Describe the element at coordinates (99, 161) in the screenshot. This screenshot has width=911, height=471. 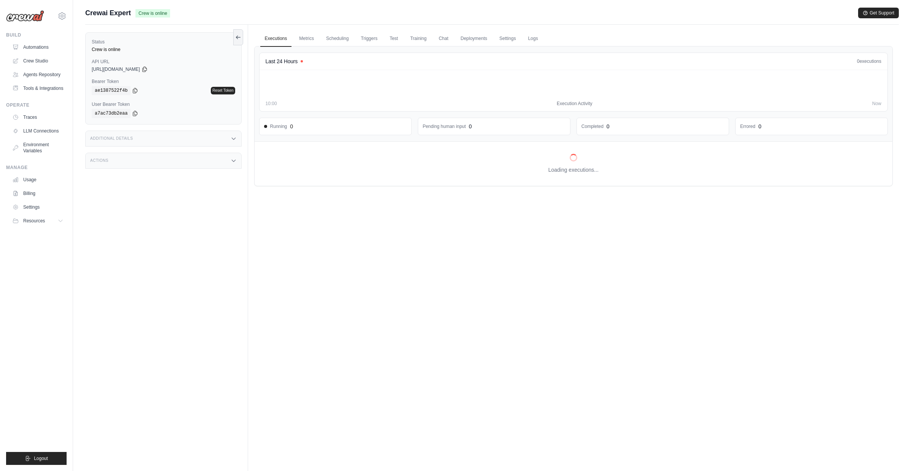
I see `h3: Actions` at that location.